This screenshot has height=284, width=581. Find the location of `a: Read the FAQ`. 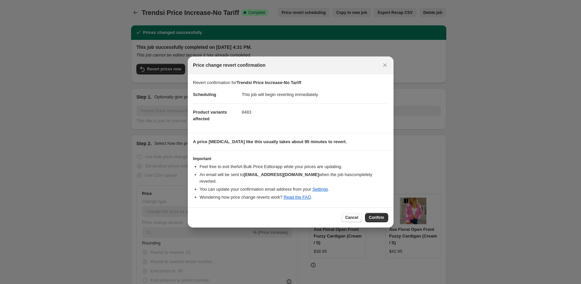

a: Read the FAQ is located at coordinates (297, 197).